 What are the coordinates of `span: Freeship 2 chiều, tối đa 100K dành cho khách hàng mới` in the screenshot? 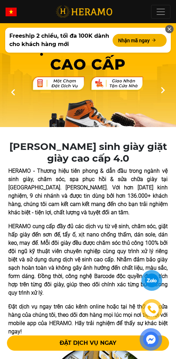 It's located at (61, 40).